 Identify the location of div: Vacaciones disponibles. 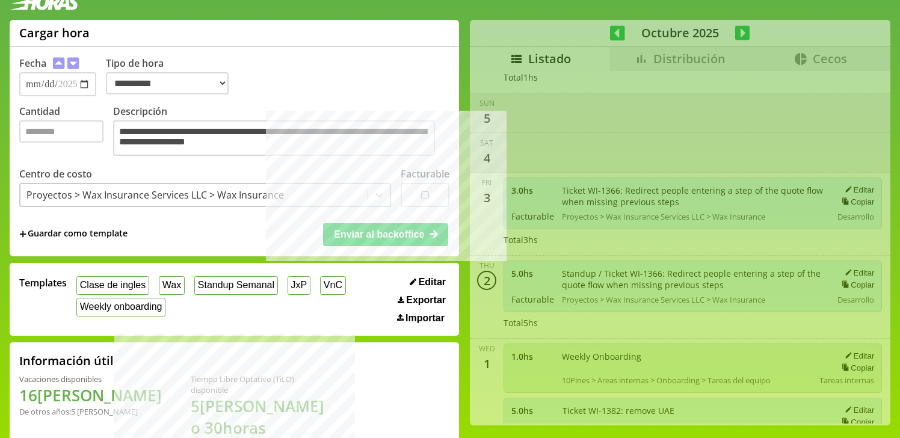
(90, 379).